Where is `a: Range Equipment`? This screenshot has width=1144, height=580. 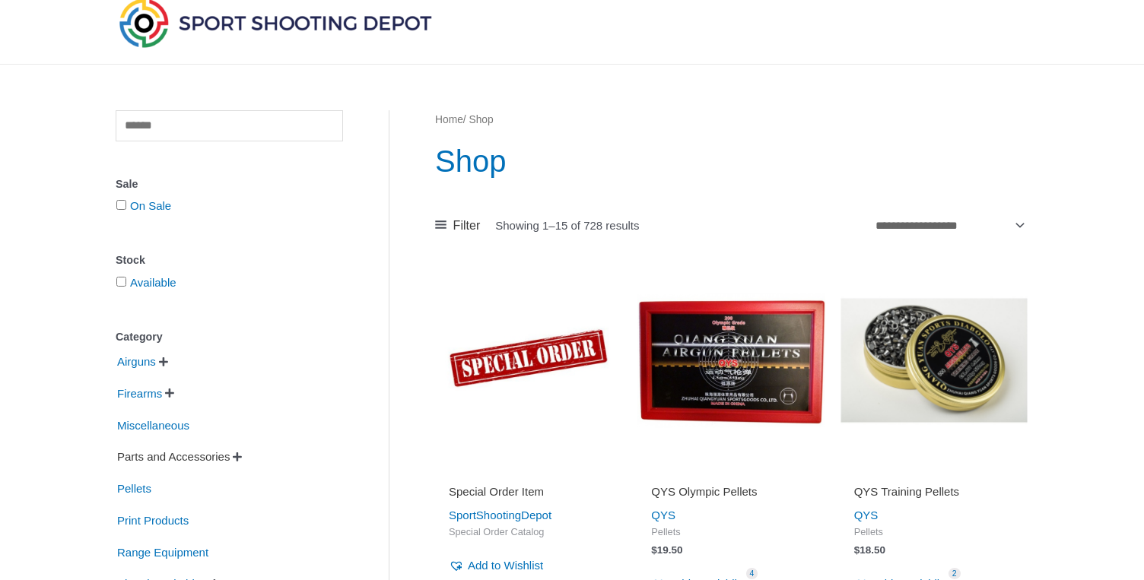 a: Range Equipment is located at coordinates (163, 551).